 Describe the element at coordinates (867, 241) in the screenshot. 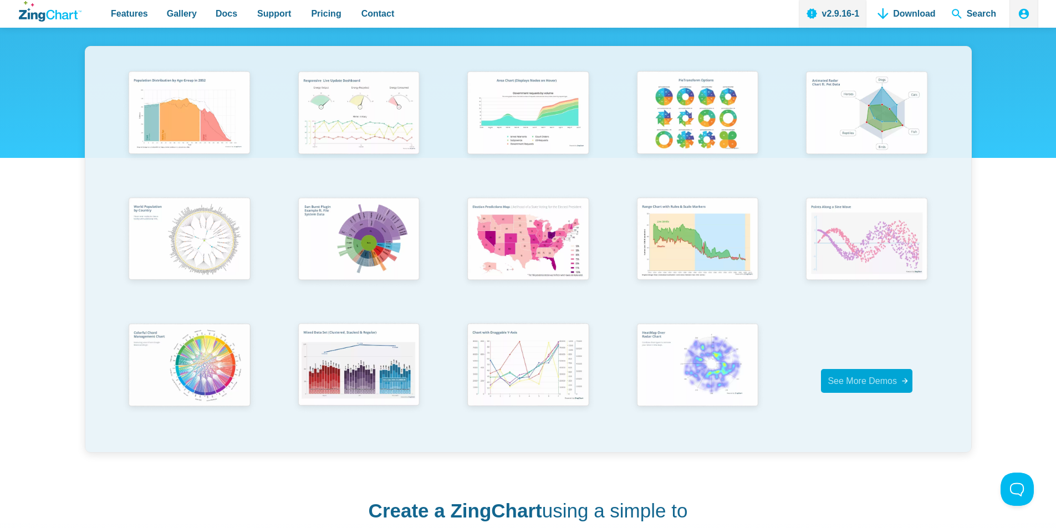

I see `img: Points Along a Sine Wave` at that location.